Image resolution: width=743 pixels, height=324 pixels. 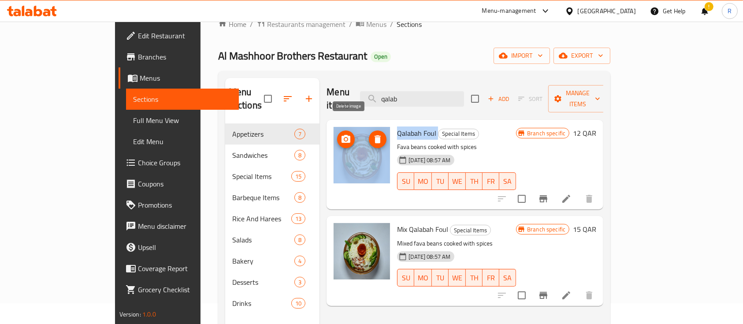 I want to click on span: Branch specific, so click(x=546, y=133).